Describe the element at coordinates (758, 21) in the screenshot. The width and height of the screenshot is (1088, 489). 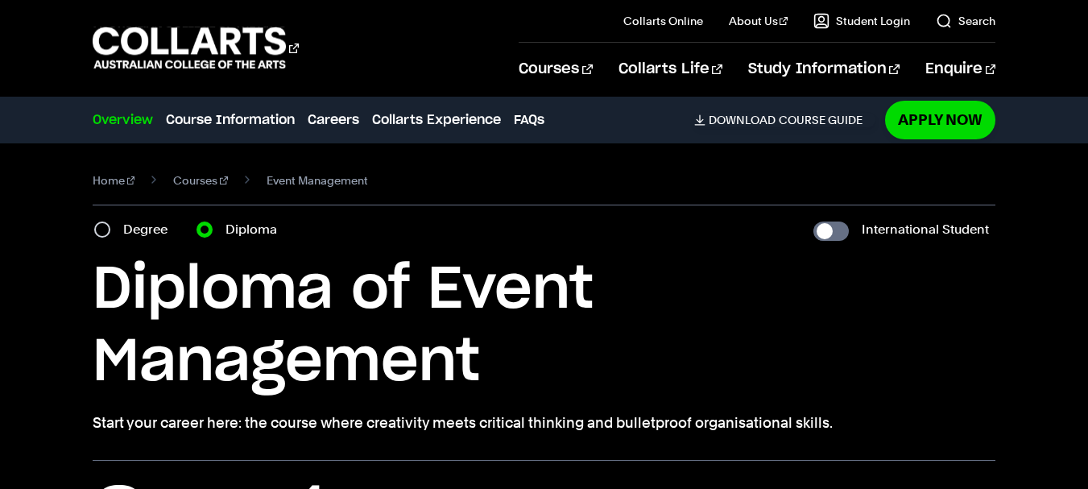
I see `a: About Us` at that location.